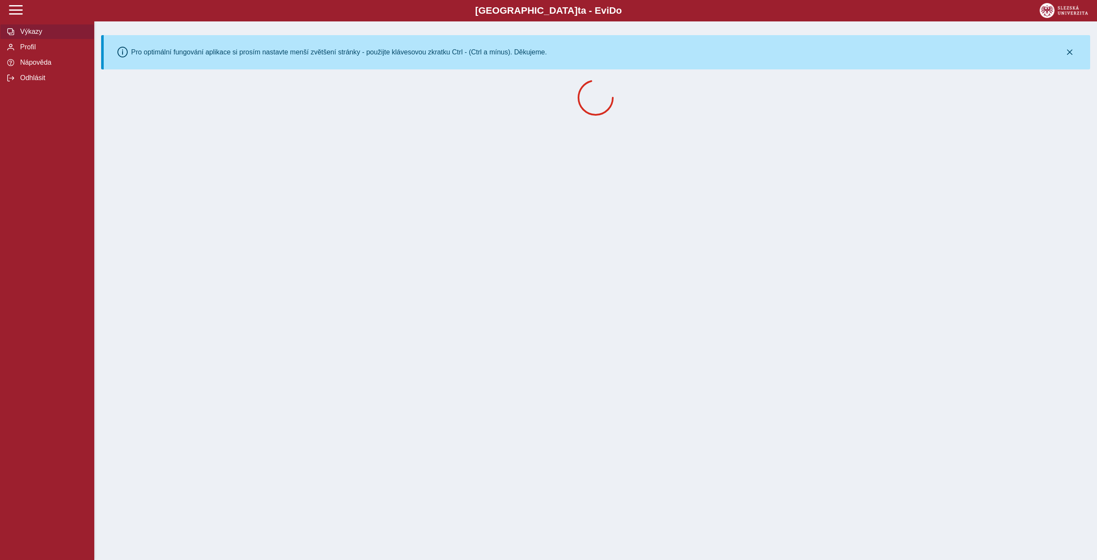 The image size is (1097, 560). Describe the element at coordinates (52, 63) in the screenshot. I see `span: Nápověda` at that location.